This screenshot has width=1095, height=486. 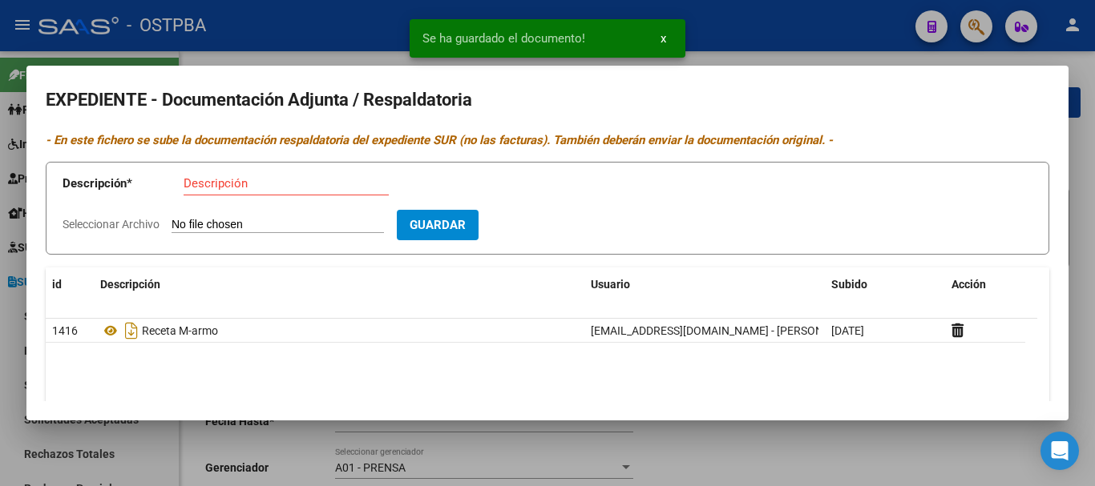 I want to click on button: Guardar, so click(x=438, y=224).